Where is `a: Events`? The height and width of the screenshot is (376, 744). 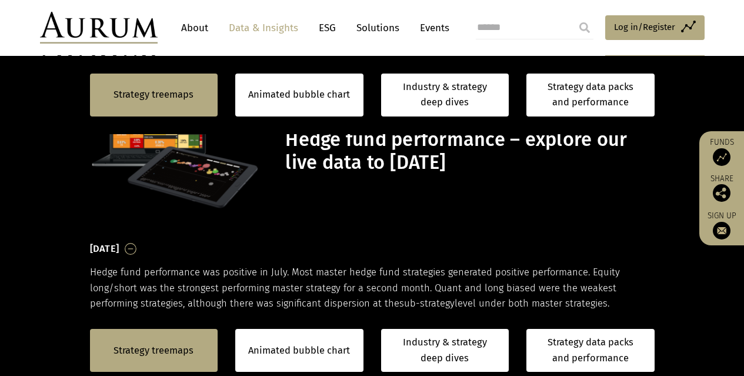
a: Events is located at coordinates (432, 28).